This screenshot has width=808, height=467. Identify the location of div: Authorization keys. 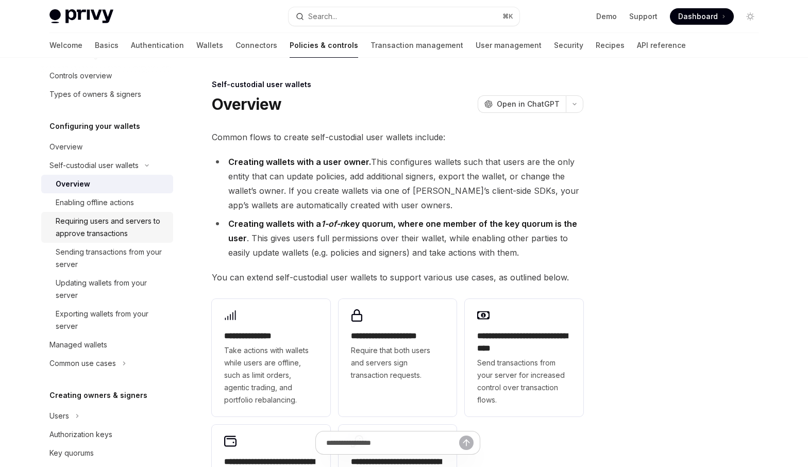
(81, 434).